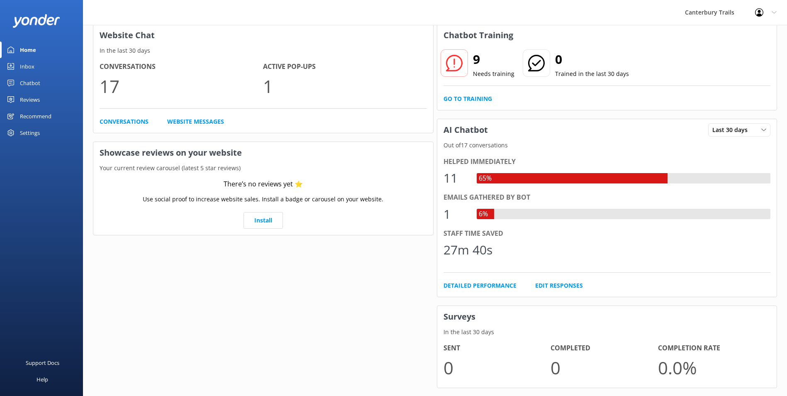 The image size is (787, 396). What do you see at coordinates (607, 317) in the screenshot?
I see `h3: Surveys` at bounding box center [607, 317].